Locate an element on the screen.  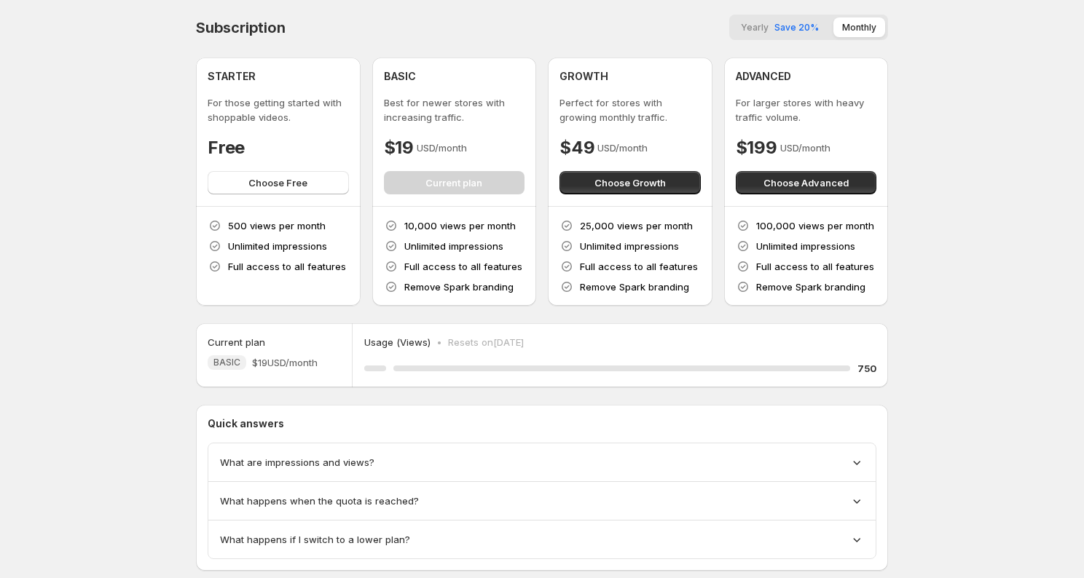
button: YearlySave 20% is located at coordinates (780, 27).